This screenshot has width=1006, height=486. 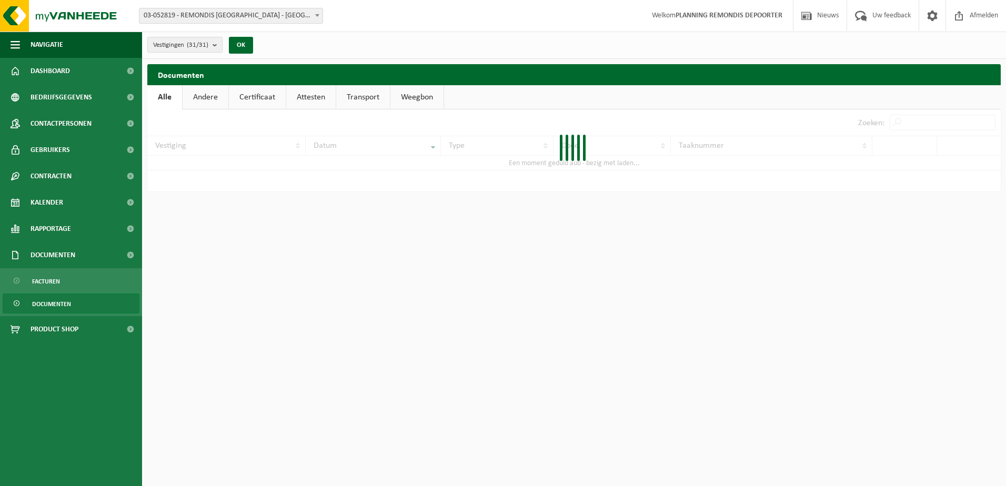 I want to click on span: Navigatie, so click(x=47, y=45).